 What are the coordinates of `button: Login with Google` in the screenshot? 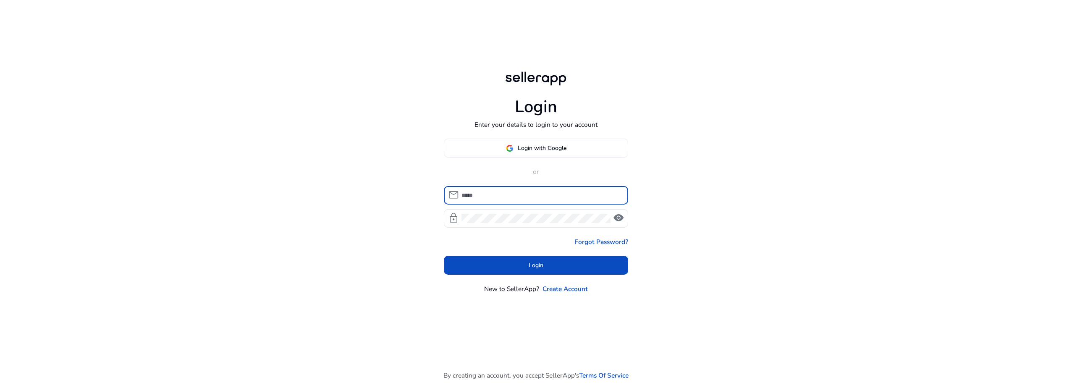 It's located at (536, 148).